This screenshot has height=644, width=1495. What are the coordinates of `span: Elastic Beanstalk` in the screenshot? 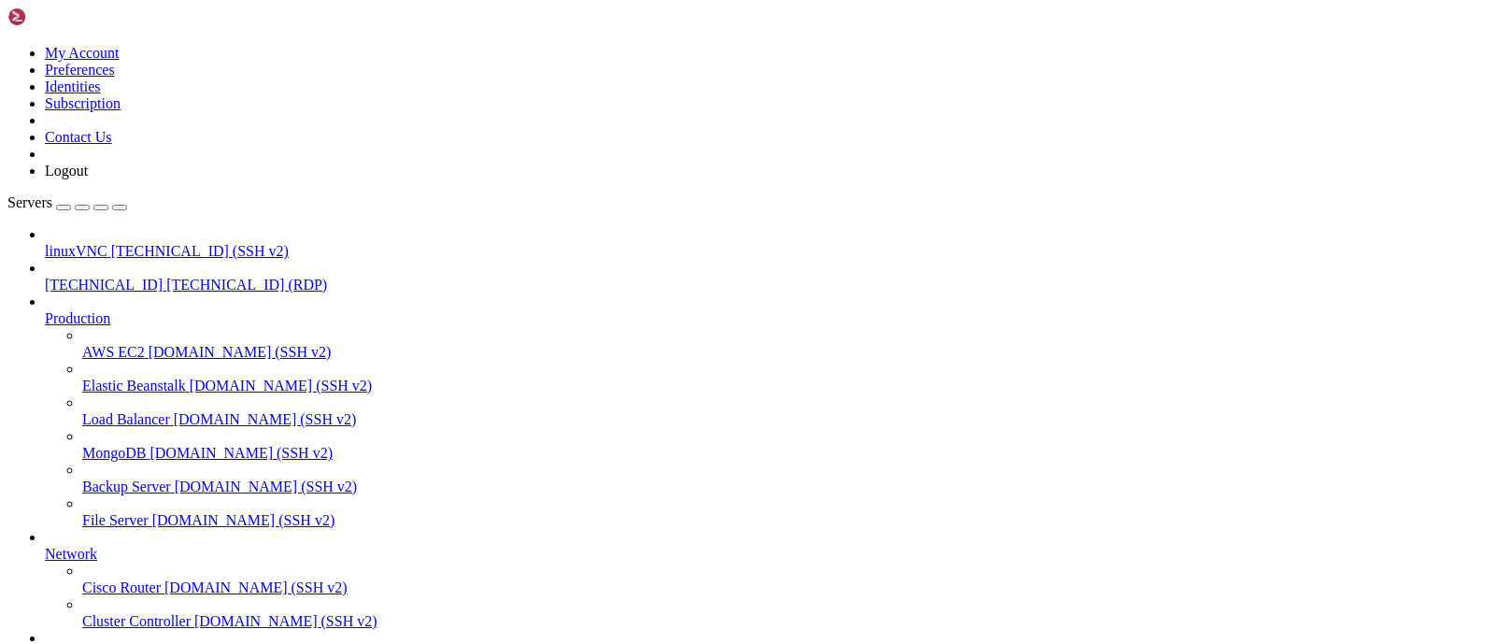 It's located at (134, 385).